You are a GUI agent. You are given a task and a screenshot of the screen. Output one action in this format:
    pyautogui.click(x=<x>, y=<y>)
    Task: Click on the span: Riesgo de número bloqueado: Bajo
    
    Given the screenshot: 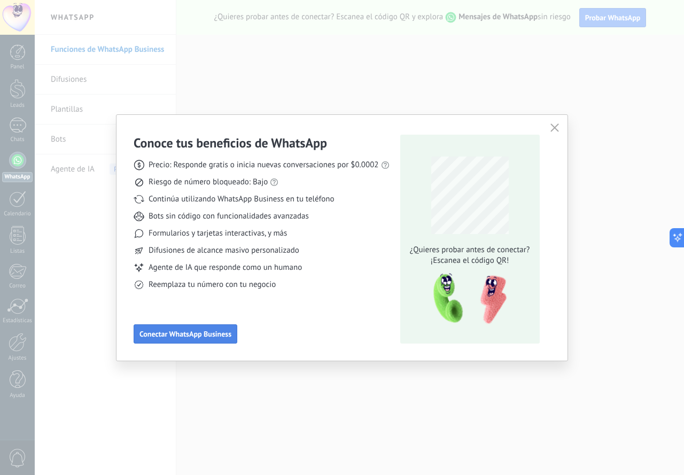 What is the action you would take?
    pyautogui.click(x=208, y=182)
    